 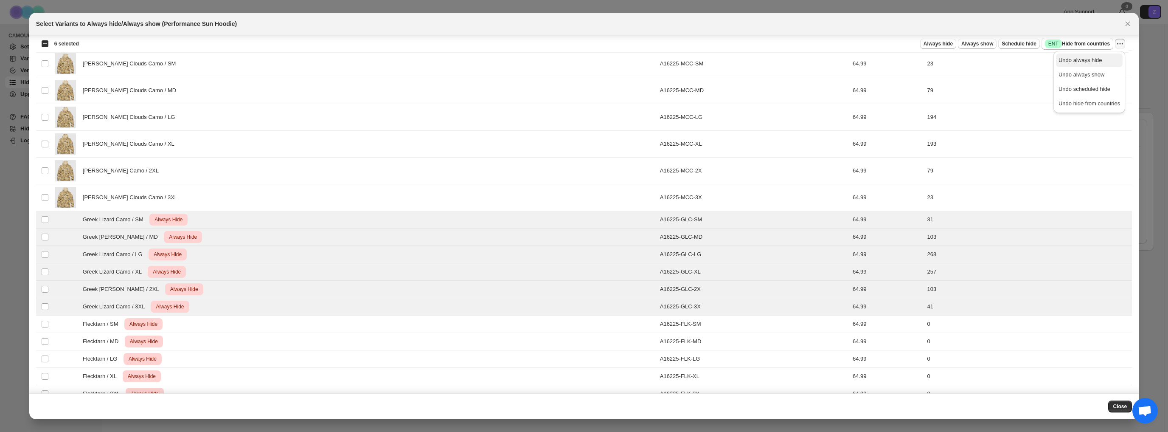 I want to click on td: A16225-MCC-2X, so click(x=754, y=171).